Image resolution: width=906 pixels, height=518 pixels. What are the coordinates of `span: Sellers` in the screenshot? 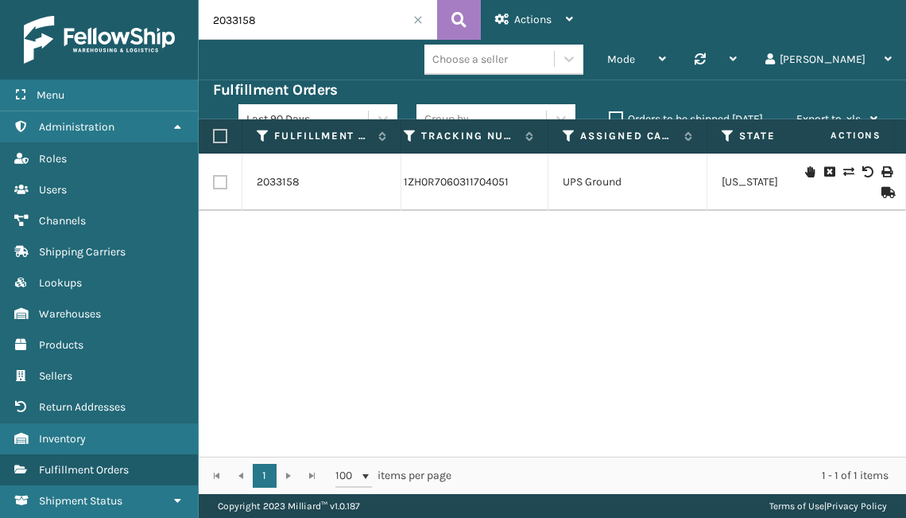 It's located at (56, 375).